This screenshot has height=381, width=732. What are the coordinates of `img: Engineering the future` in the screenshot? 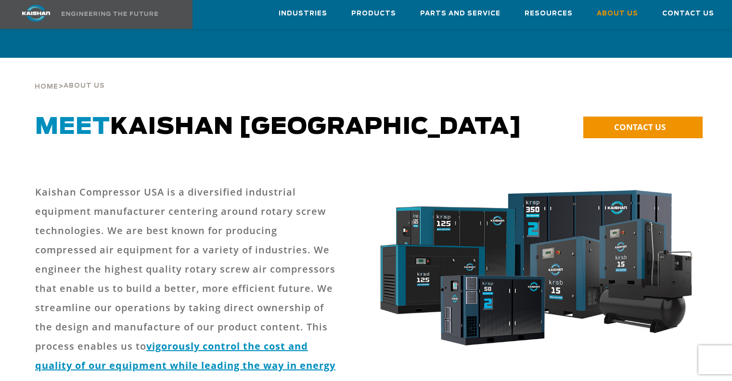 It's located at (110, 13).